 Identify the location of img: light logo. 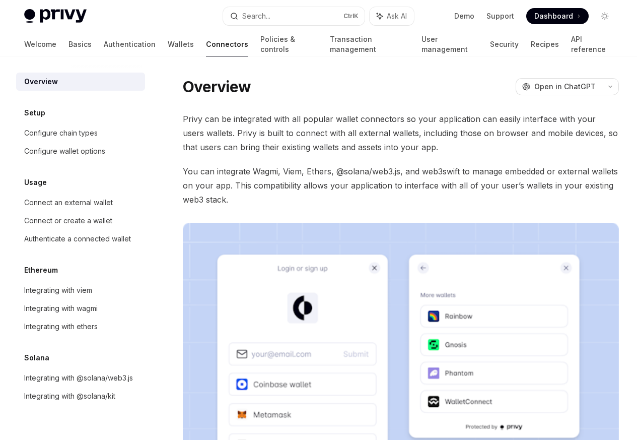
(55, 16).